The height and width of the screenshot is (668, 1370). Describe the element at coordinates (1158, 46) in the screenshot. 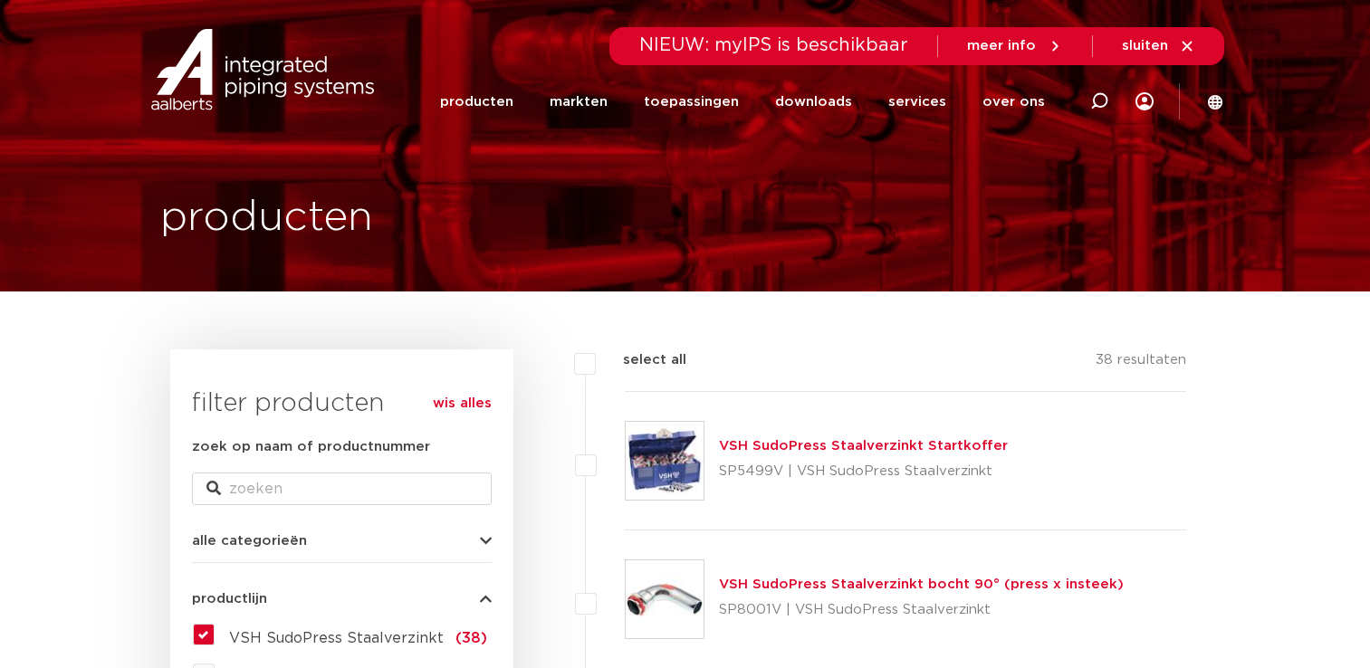

I see `a: sluiten` at that location.